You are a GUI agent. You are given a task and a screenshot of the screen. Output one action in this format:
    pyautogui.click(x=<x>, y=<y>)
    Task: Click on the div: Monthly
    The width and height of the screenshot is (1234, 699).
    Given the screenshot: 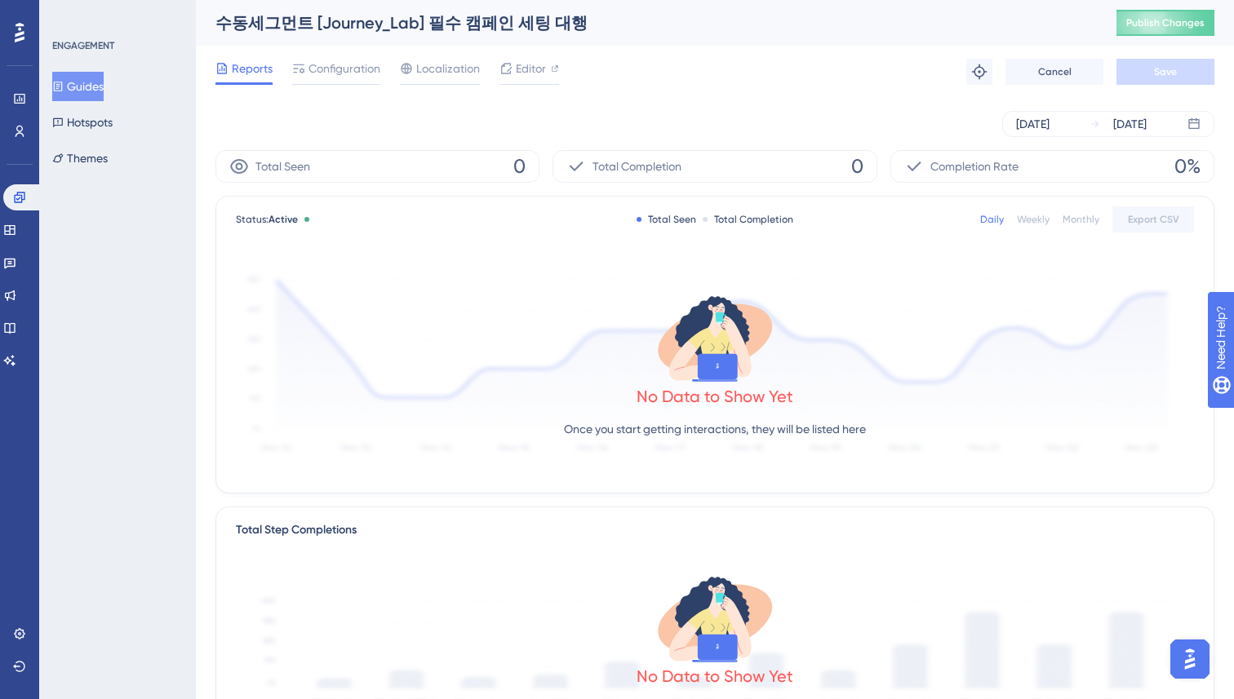 What is the action you would take?
    pyautogui.click(x=1080, y=219)
    